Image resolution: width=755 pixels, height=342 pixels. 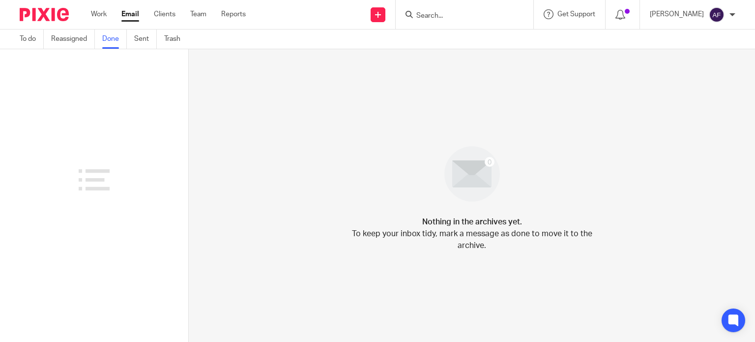 I want to click on img: svg%3E, so click(x=717, y=15).